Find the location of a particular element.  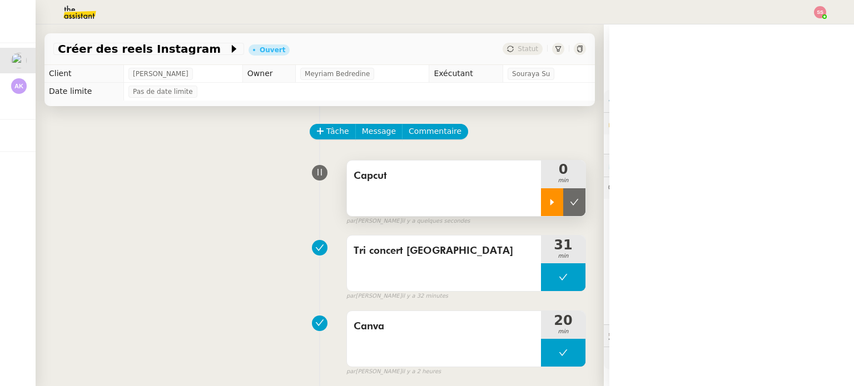

div: 💬Commentaires 4 is located at coordinates (729, 188).